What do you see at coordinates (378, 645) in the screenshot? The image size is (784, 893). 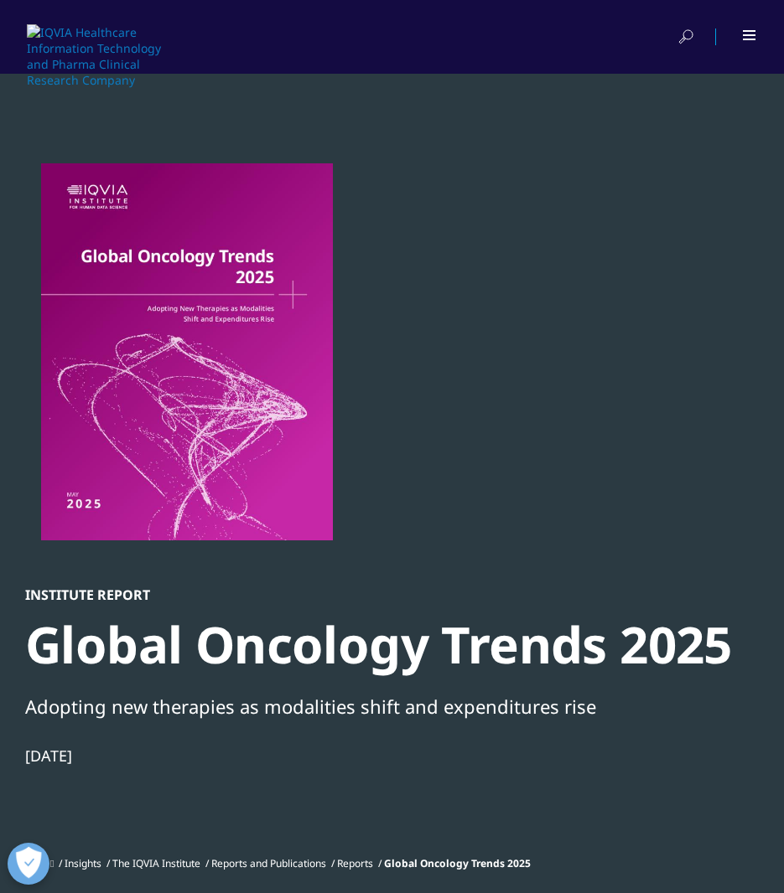 I see `div: Global Oncology Trends 2025` at bounding box center [378, 645].